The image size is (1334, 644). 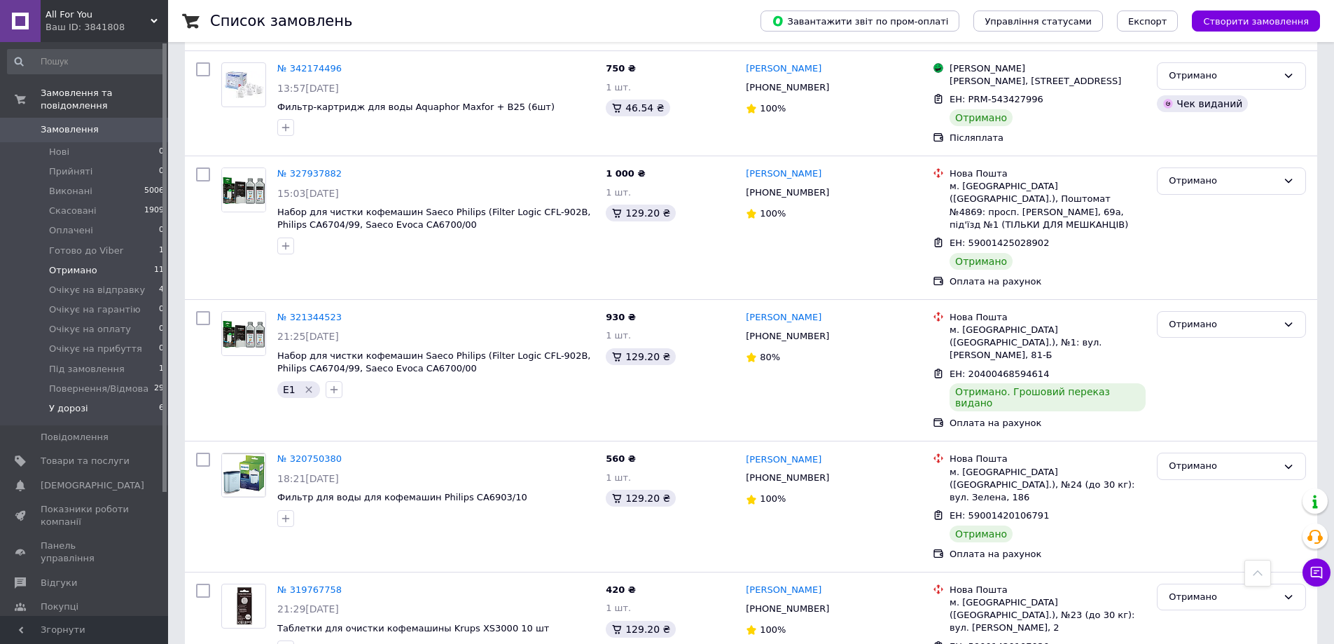 I want to click on span: Управління статусами, so click(x=1038, y=21).